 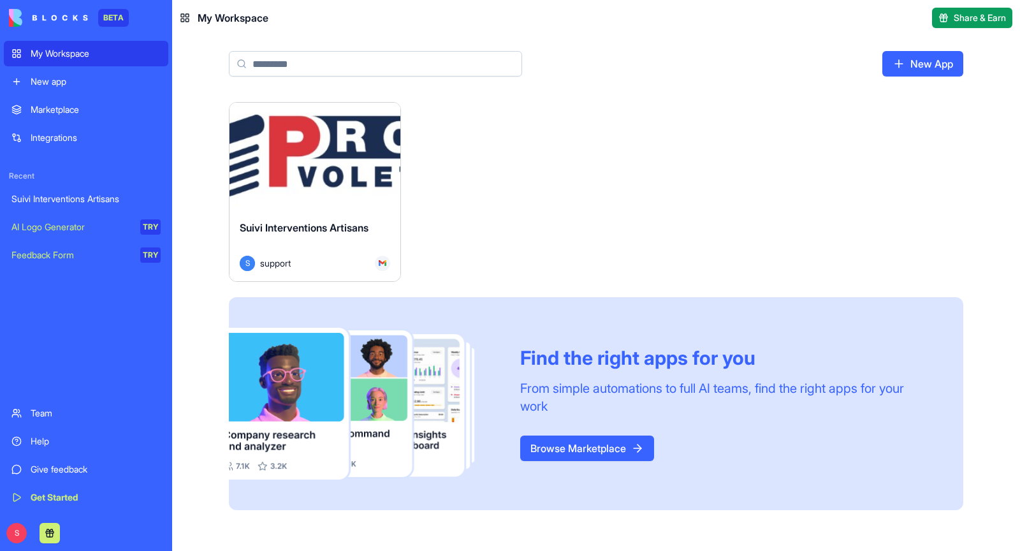 I want to click on div: BETA, so click(x=113, y=18).